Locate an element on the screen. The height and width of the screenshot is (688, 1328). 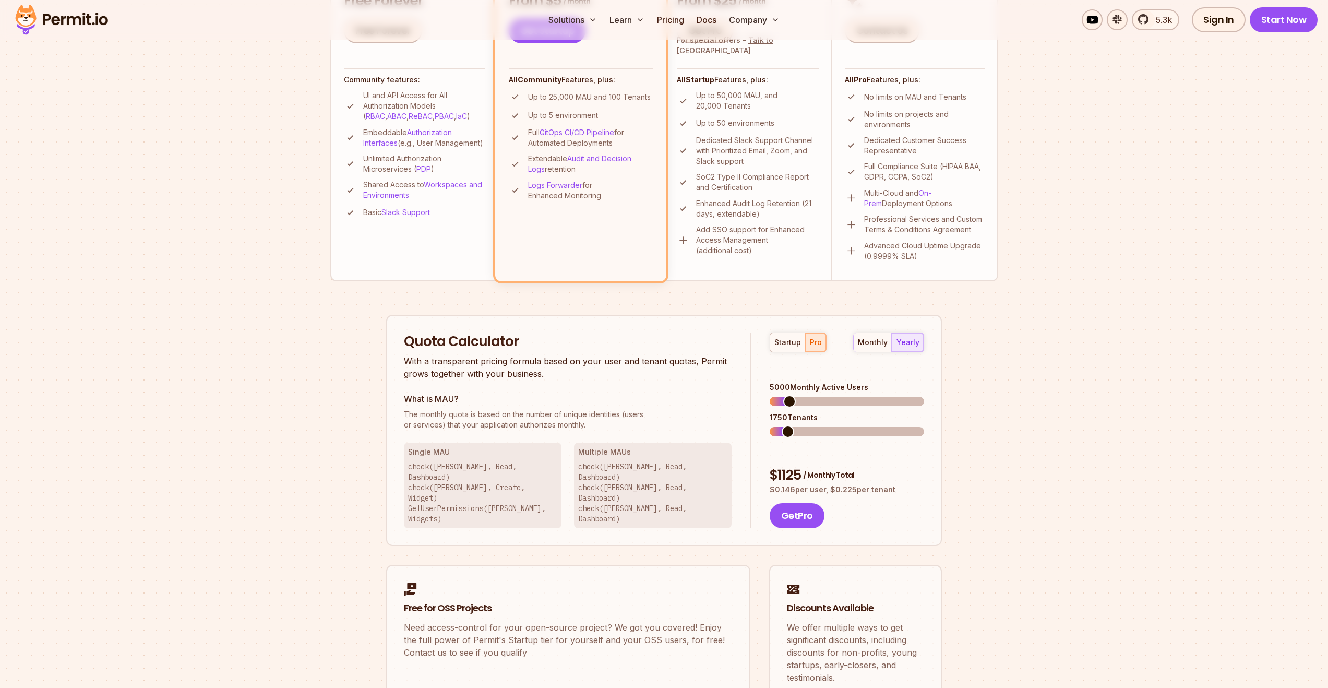
a: Slack Support is located at coordinates (405, 212).